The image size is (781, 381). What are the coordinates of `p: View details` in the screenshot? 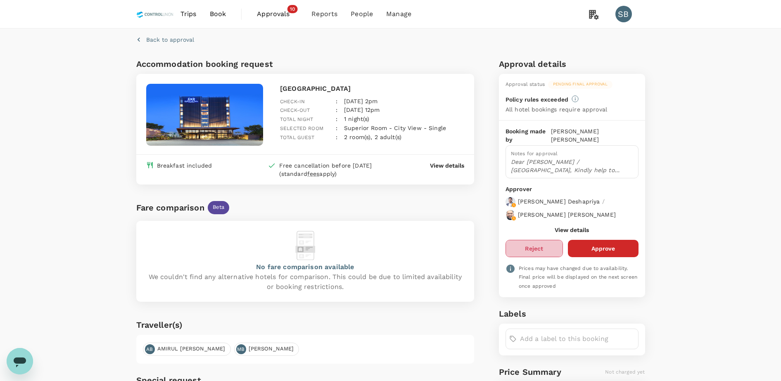 It's located at (447, 166).